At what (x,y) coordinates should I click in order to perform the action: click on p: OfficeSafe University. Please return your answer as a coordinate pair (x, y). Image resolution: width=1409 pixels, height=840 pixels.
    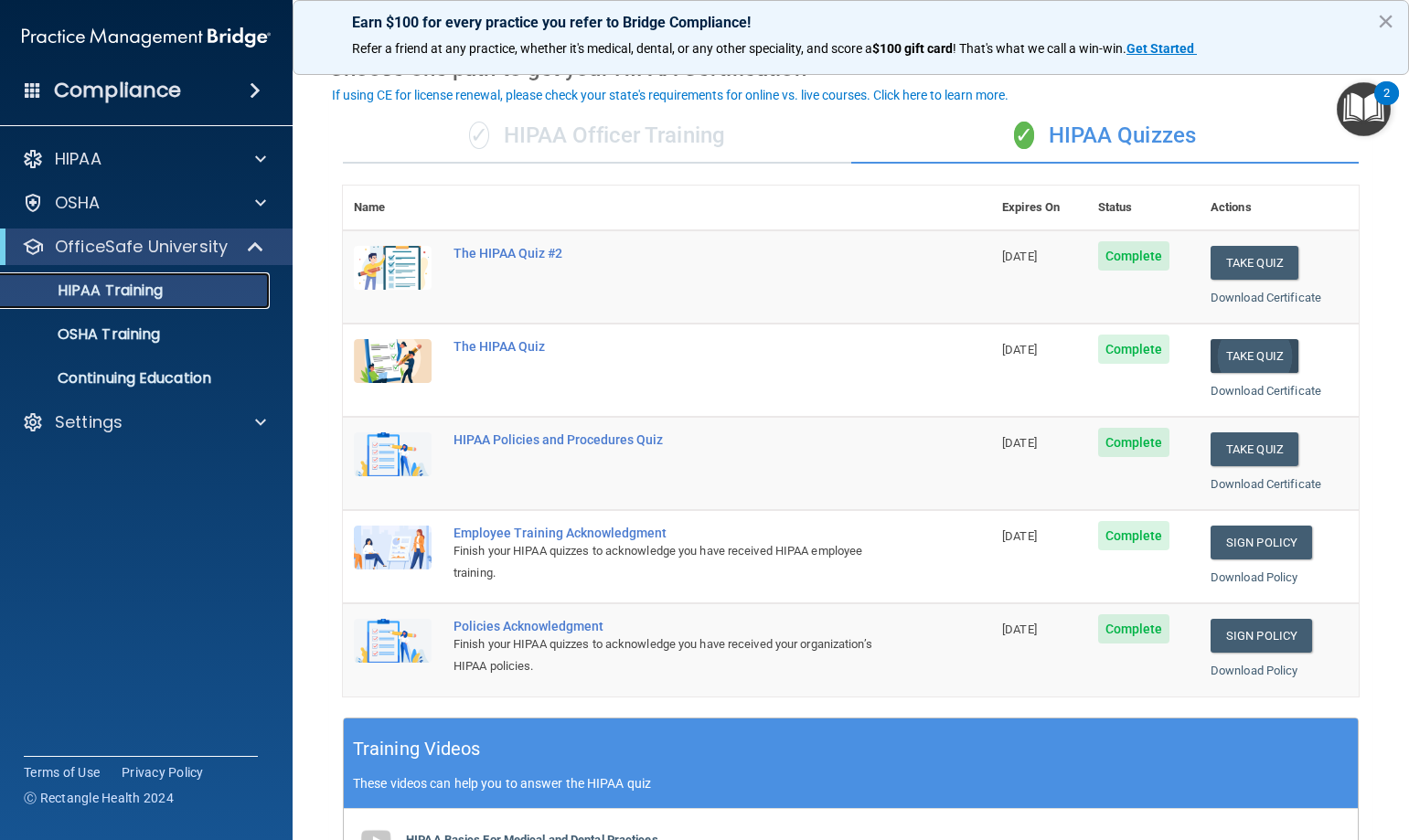
    Looking at the image, I should click on (141, 247).